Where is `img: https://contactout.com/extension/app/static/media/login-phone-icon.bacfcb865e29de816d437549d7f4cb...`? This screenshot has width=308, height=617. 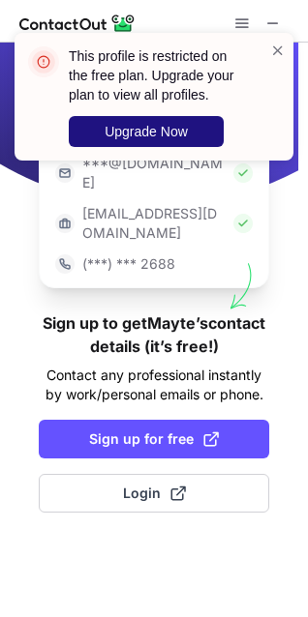
img: https://contactout.com/extension/app/static/media/login-phone-icon.bacfcb865e29de816d437549d7f4cb... is located at coordinates (65, 264).